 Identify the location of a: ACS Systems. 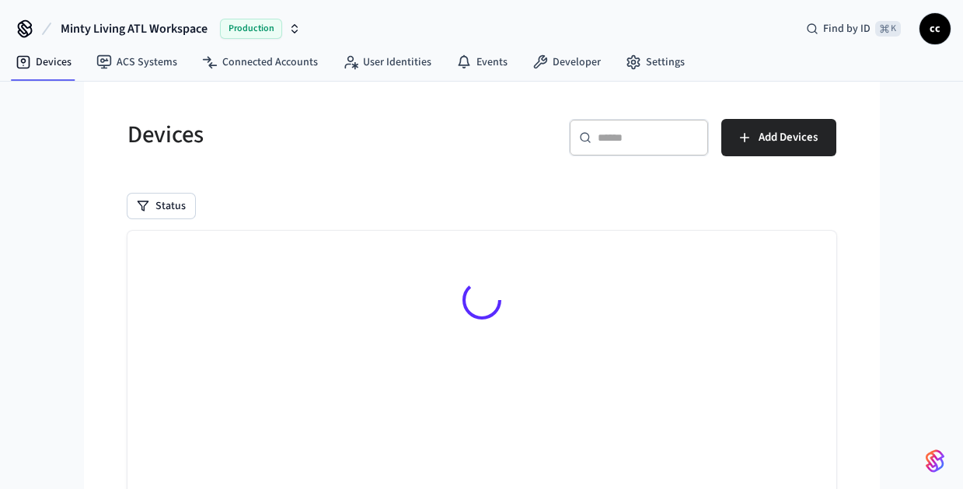
(137, 62).